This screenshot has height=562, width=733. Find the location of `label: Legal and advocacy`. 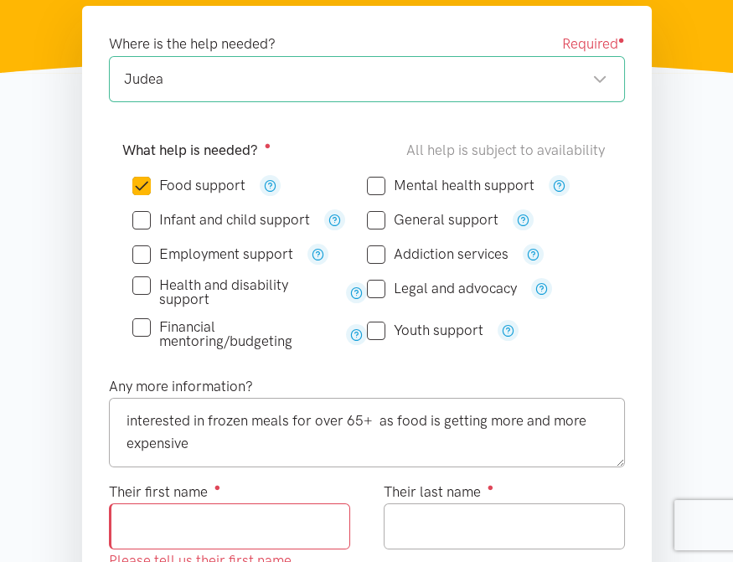

label: Legal and advocacy is located at coordinates (441, 288).